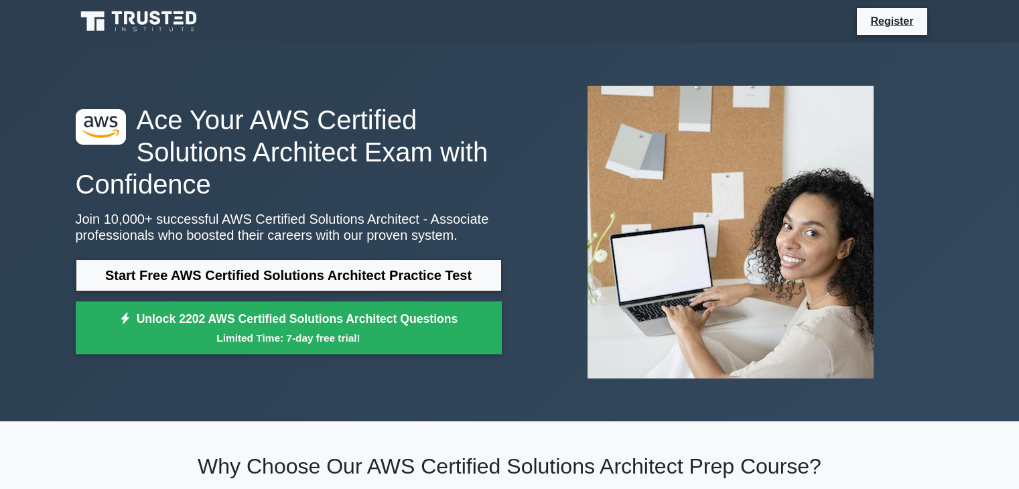 This screenshot has width=1019, height=489. I want to click on h1: Ace Your AWS Certified Solutions Architect Exam with Confidence, so click(289, 152).